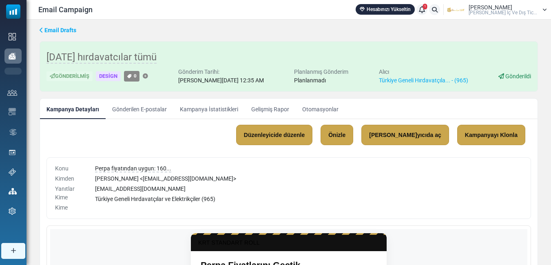  I want to click on span: Gönderildi, so click(518, 76).